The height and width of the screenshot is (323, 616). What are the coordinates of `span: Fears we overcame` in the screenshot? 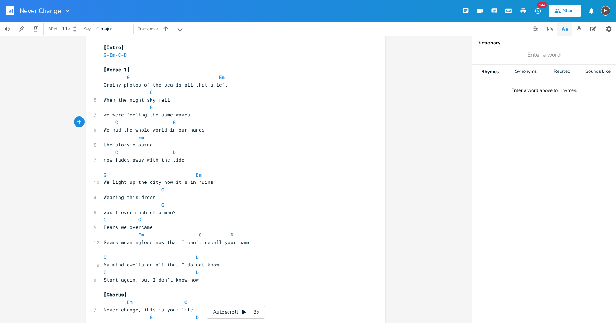 It's located at (128, 227).